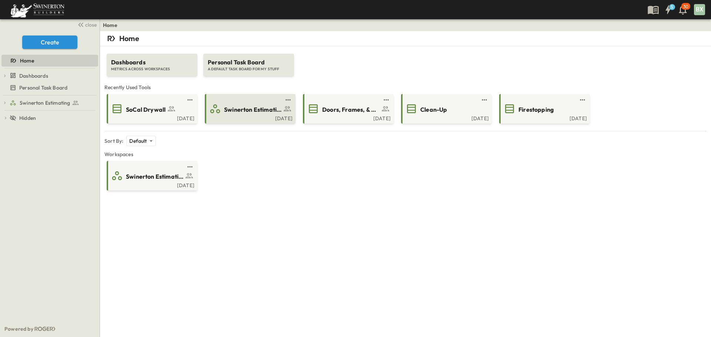  What do you see at coordinates (668, 10) in the screenshot?
I see `button: 5` at bounding box center [668, 10].